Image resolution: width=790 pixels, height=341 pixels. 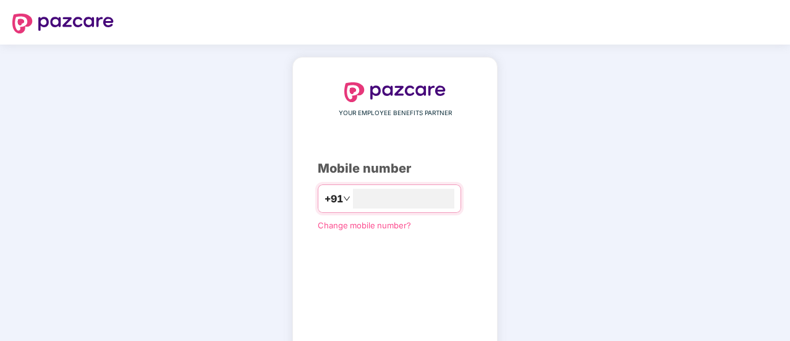 I want to click on a: Change mobile number?, so click(x=364, y=225).